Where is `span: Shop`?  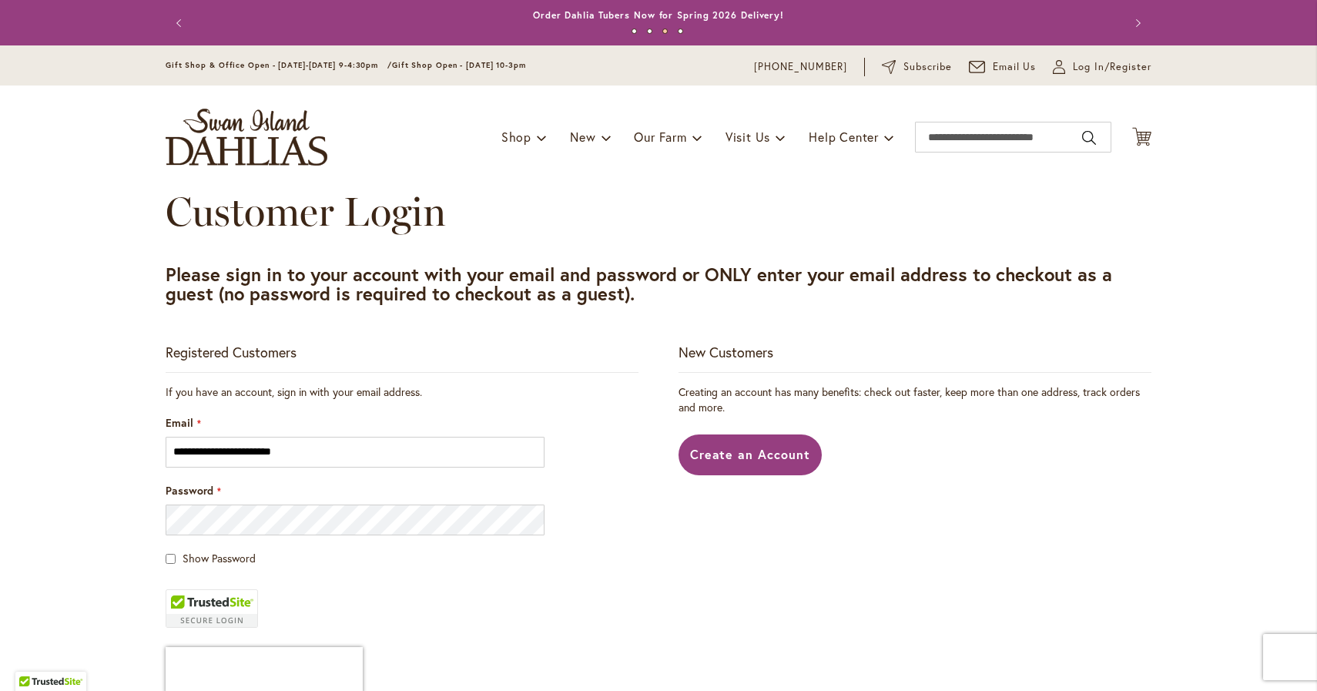 span: Shop is located at coordinates (516, 136).